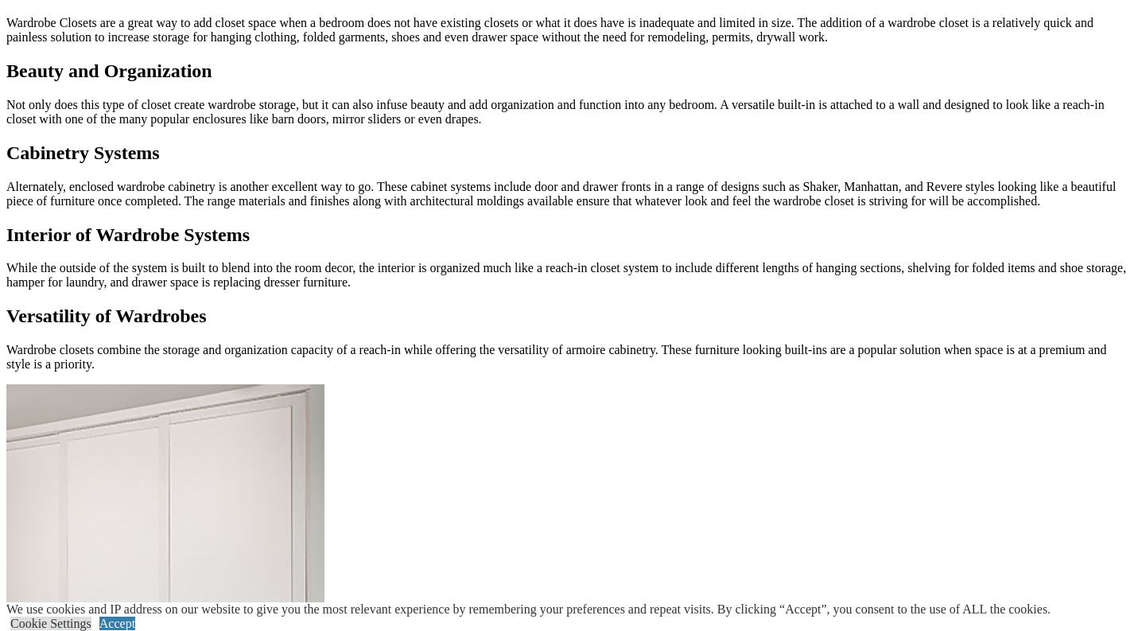 The width and height of the screenshot is (1138, 631). What do you see at coordinates (569, 153) in the screenshot?
I see `h2: Cabinetry Systems` at bounding box center [569, 153].